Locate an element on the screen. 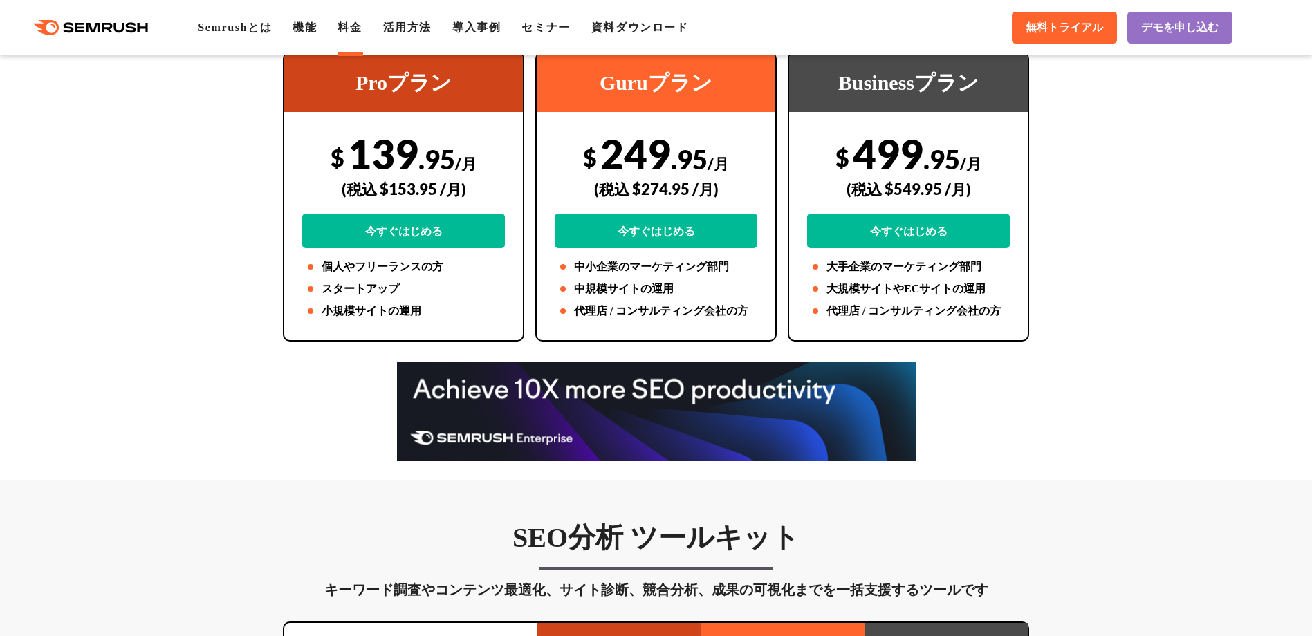  li: 中小企業のマーケティング部門 is located at coordinates (656, 267).